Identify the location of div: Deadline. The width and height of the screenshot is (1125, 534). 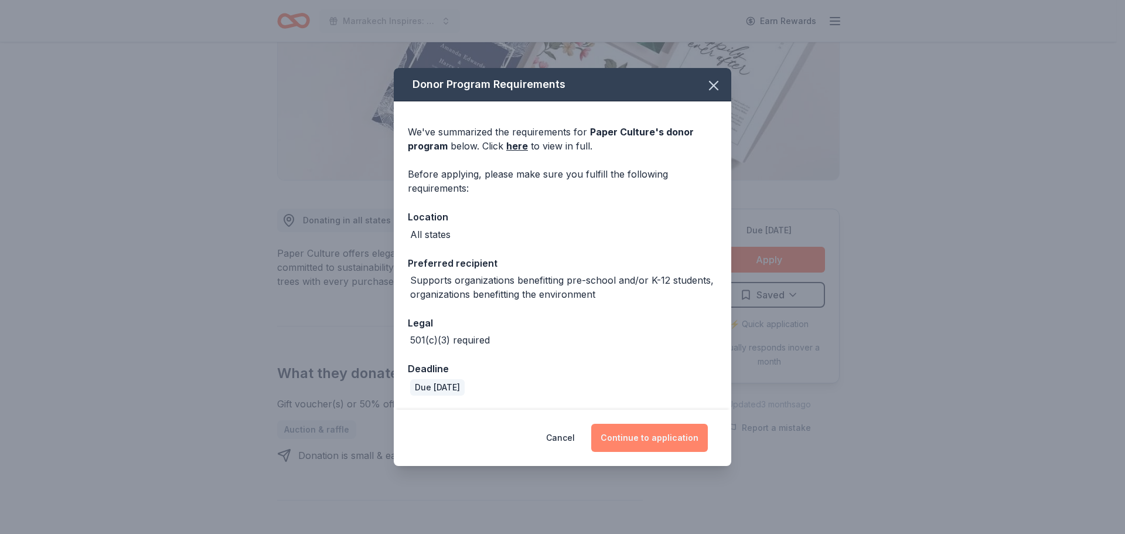
(563, 369).